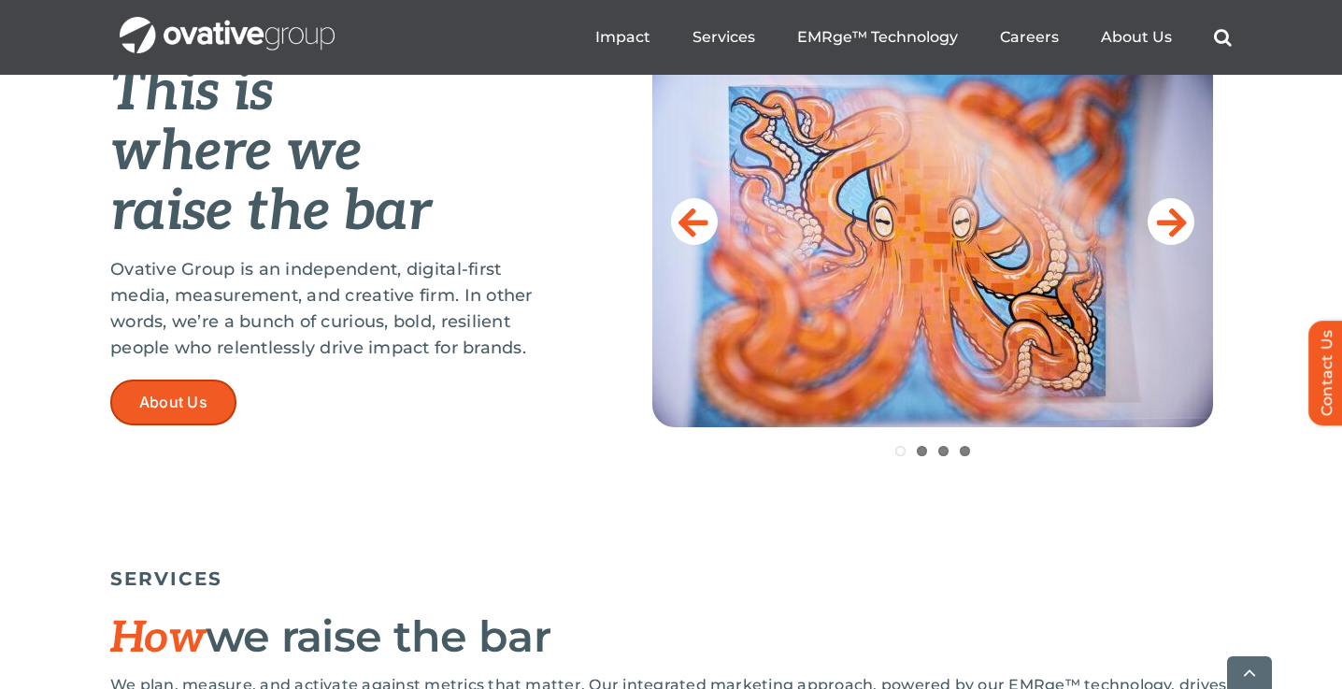  What do you see at coordinates (227, 23) in the screenshot?
I see `a: OG_Full_horizontal_WHT` at bounding box center [227, 23].